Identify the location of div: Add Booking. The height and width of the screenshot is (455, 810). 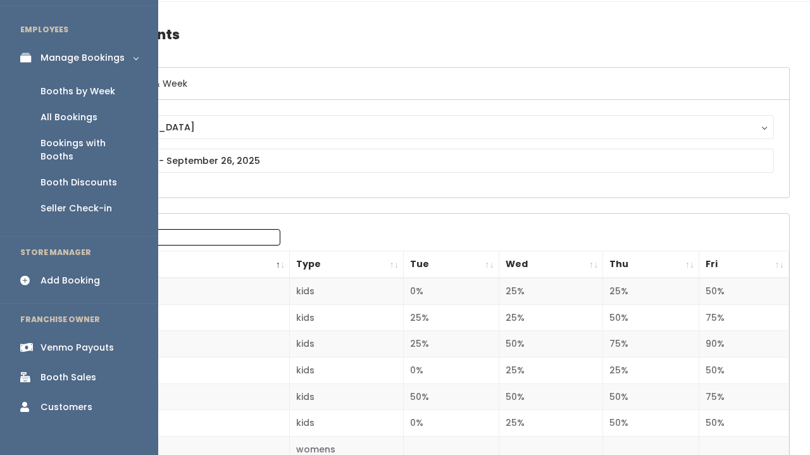
(70, 280).